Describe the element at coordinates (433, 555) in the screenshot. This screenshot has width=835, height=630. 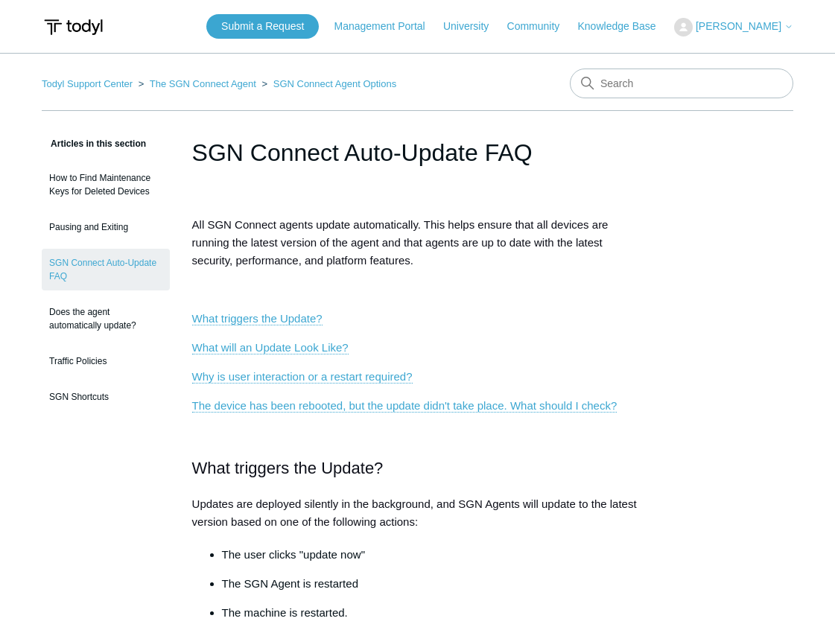
I see `li: The user clicks "update now"` at that location.